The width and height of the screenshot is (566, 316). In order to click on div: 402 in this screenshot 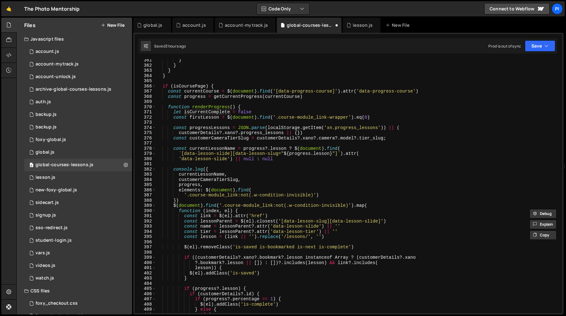, I will do `click(145, 273)`.